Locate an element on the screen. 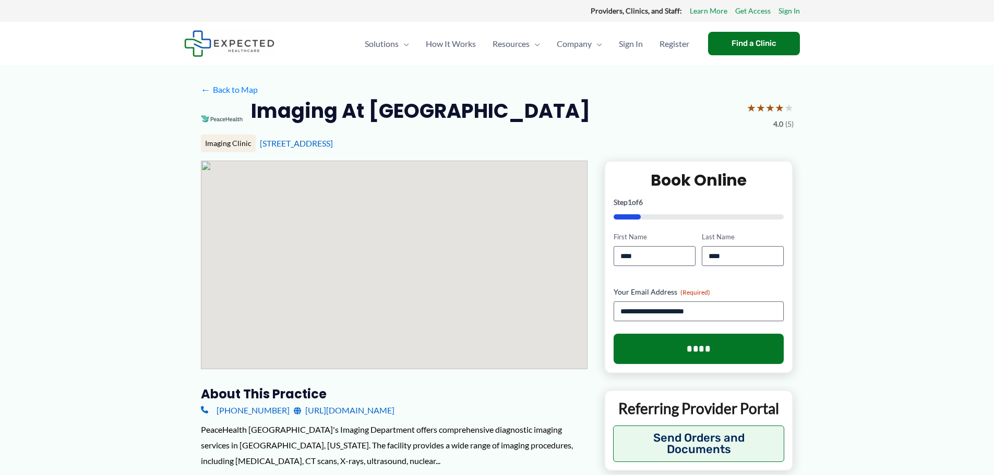 The image size is (994, 475). a: Register is located at coordinates (674, 44).